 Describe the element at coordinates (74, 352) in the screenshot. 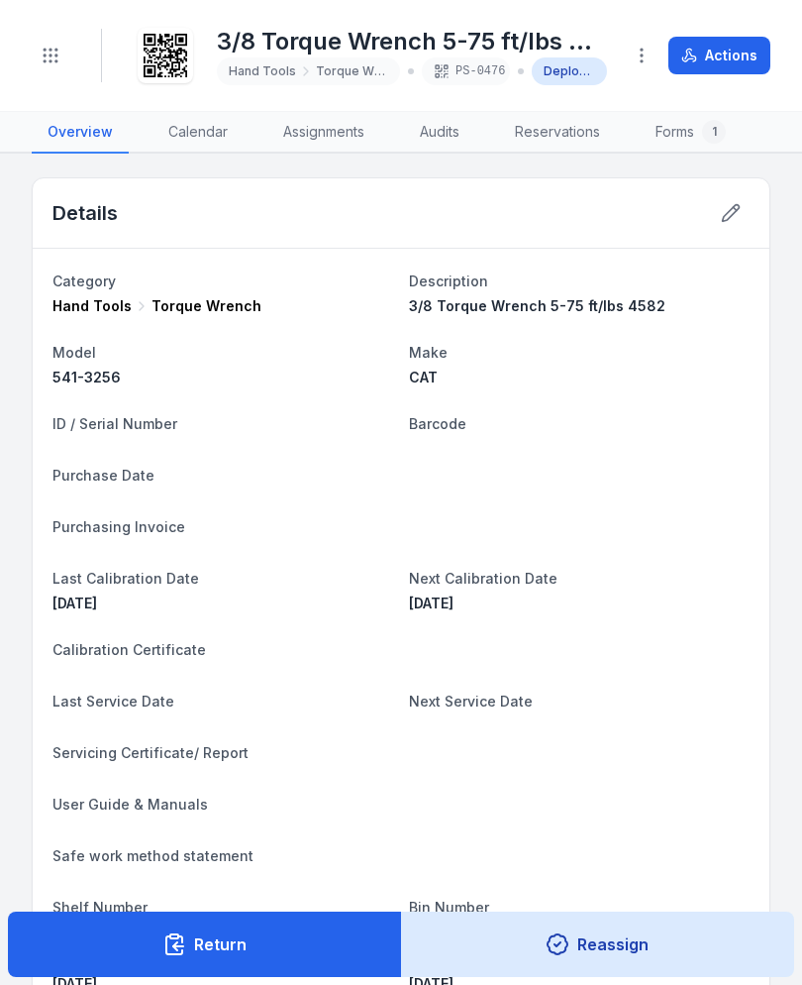

I see `span: Model` at that location.